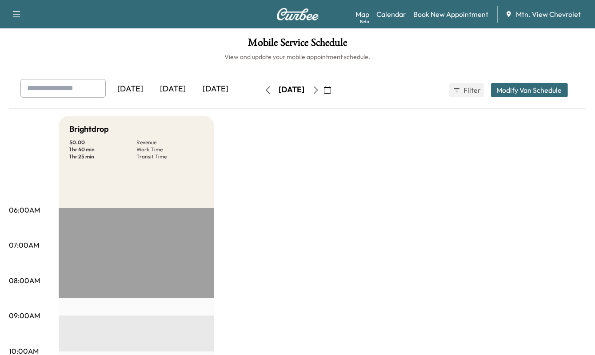 The width and height of the screenshot is (595, 355). I want to click on p: Transit Time, so click(170, 157).